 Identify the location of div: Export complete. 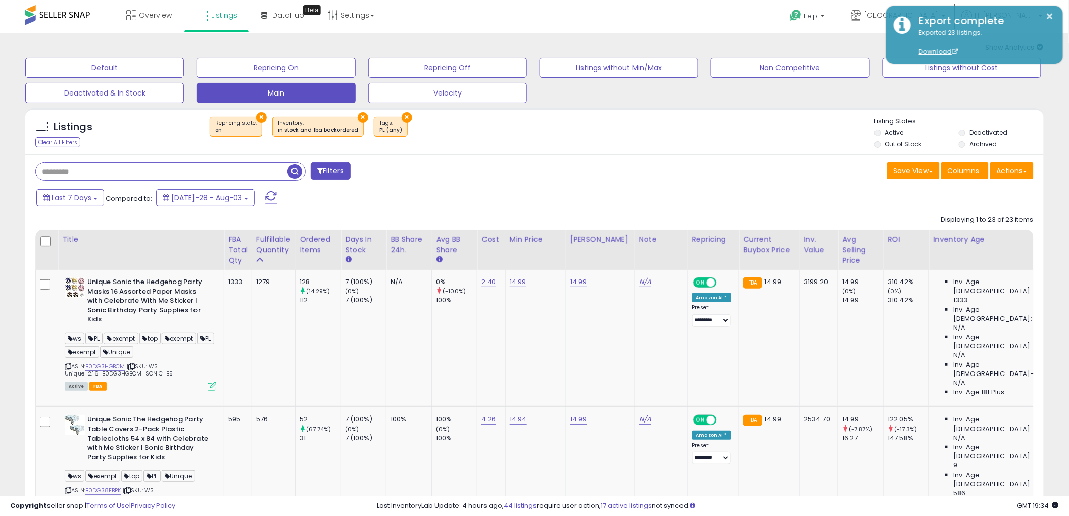
(983, 21).